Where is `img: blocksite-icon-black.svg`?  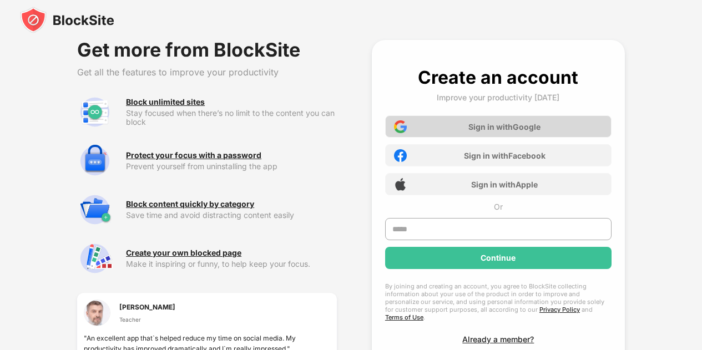 img: blocksite-icon-black.svg is located at coordinates (67, 20).